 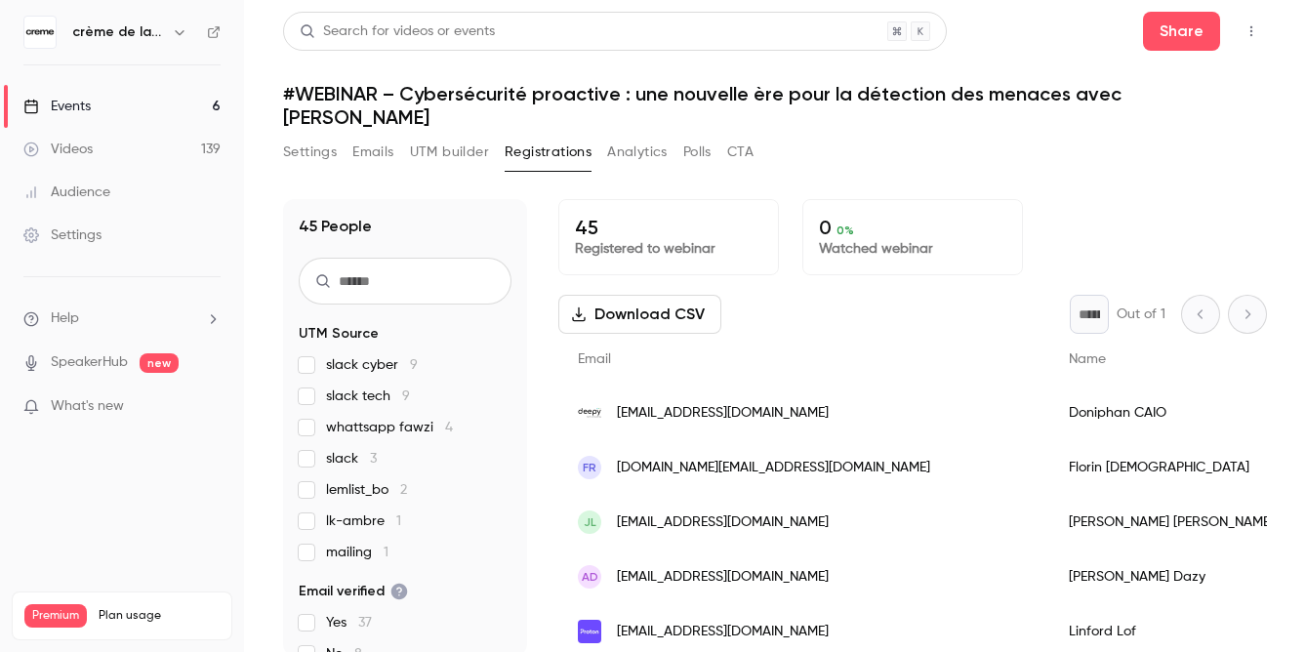 What do you see at coordinates (372, 365) in the screenshot?
I see `span: slack cyber` at bounding box center [372, 365].